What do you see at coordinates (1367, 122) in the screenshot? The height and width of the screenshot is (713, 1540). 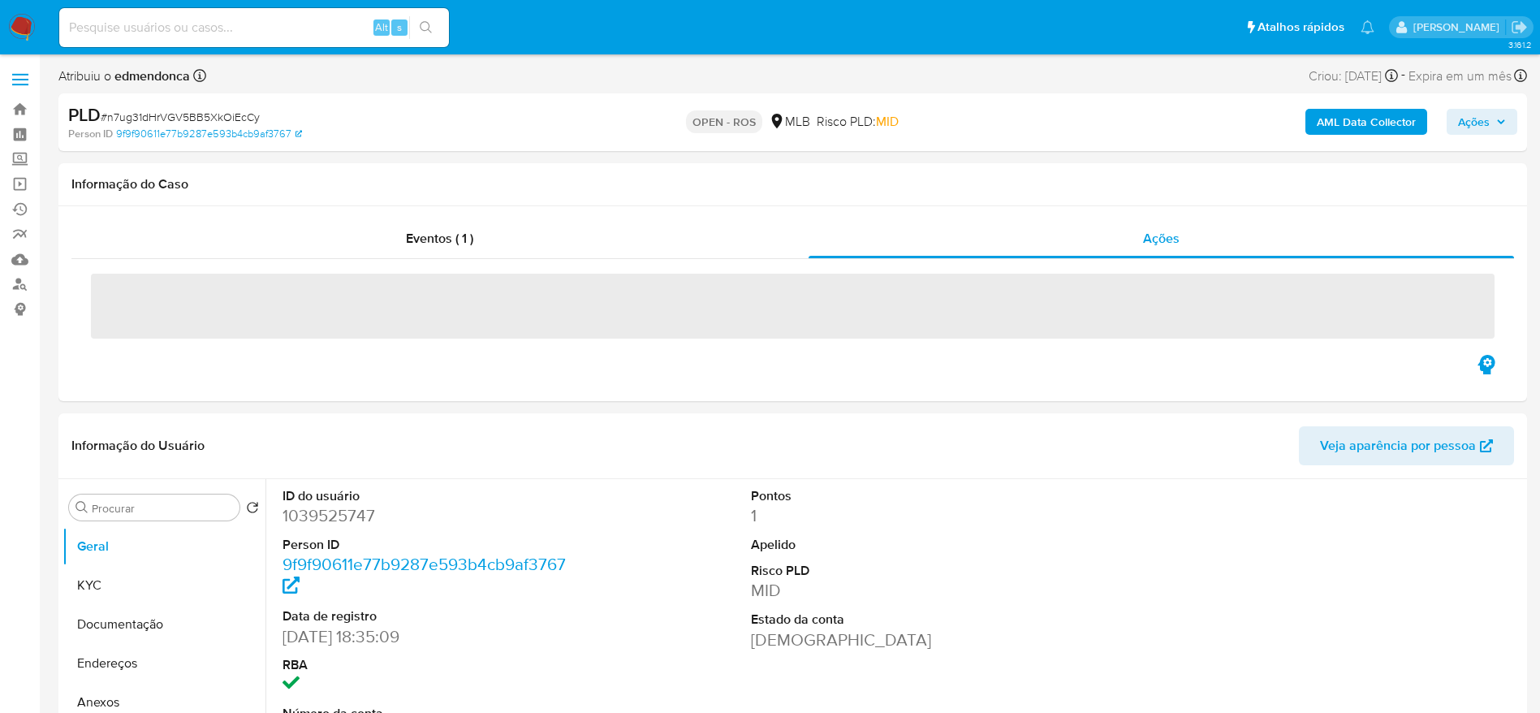 I see `button: AML Data Collector` at bounding box center [1367, 122].